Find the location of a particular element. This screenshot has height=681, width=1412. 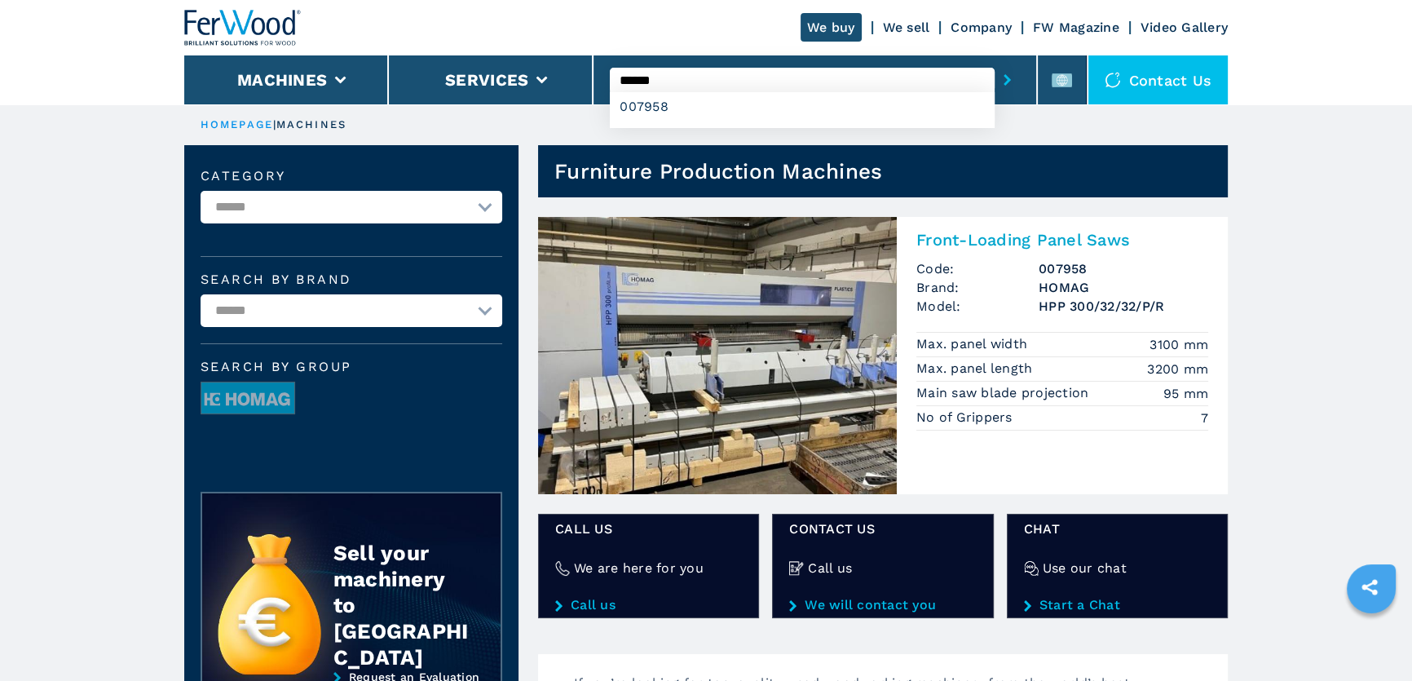

a: Call us is located at coordinates (648, 605).